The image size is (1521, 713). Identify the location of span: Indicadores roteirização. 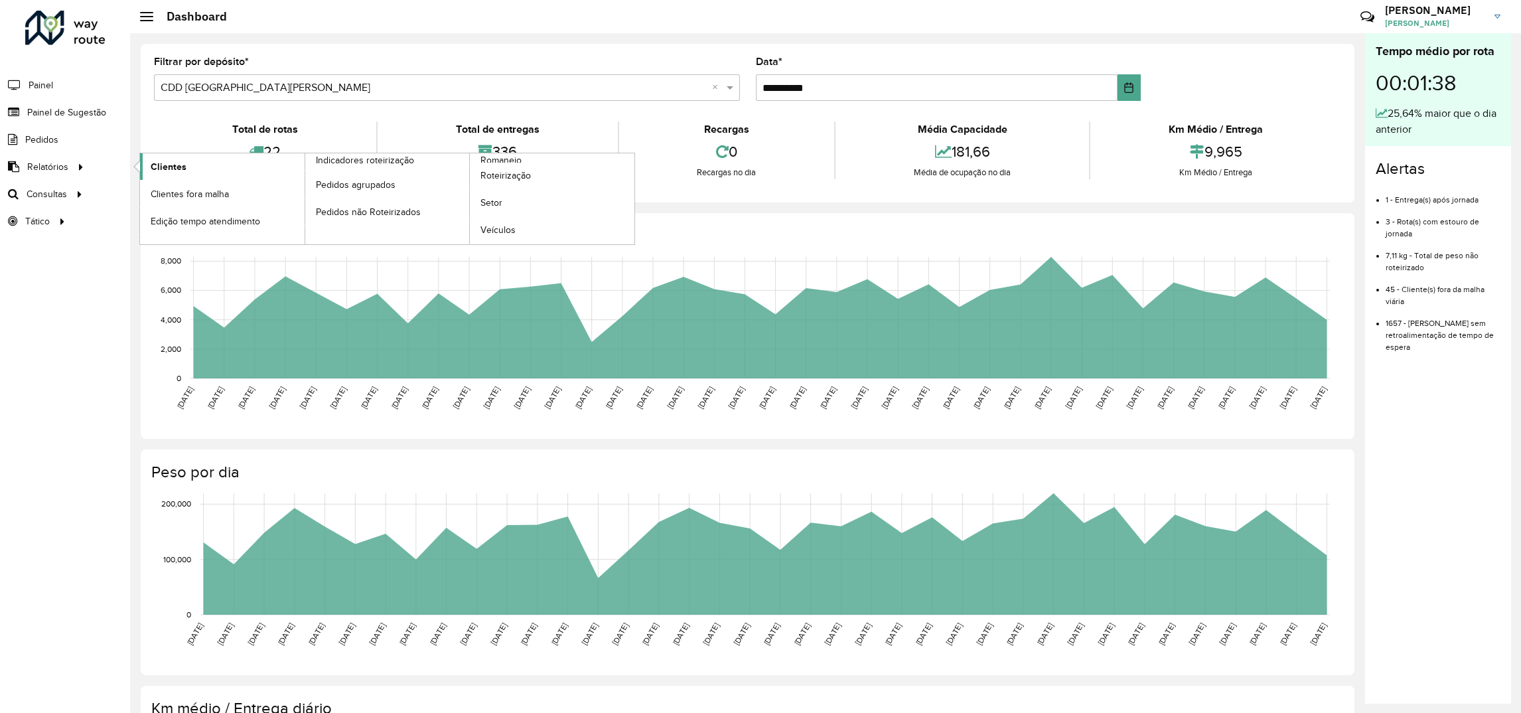
(365, 160).